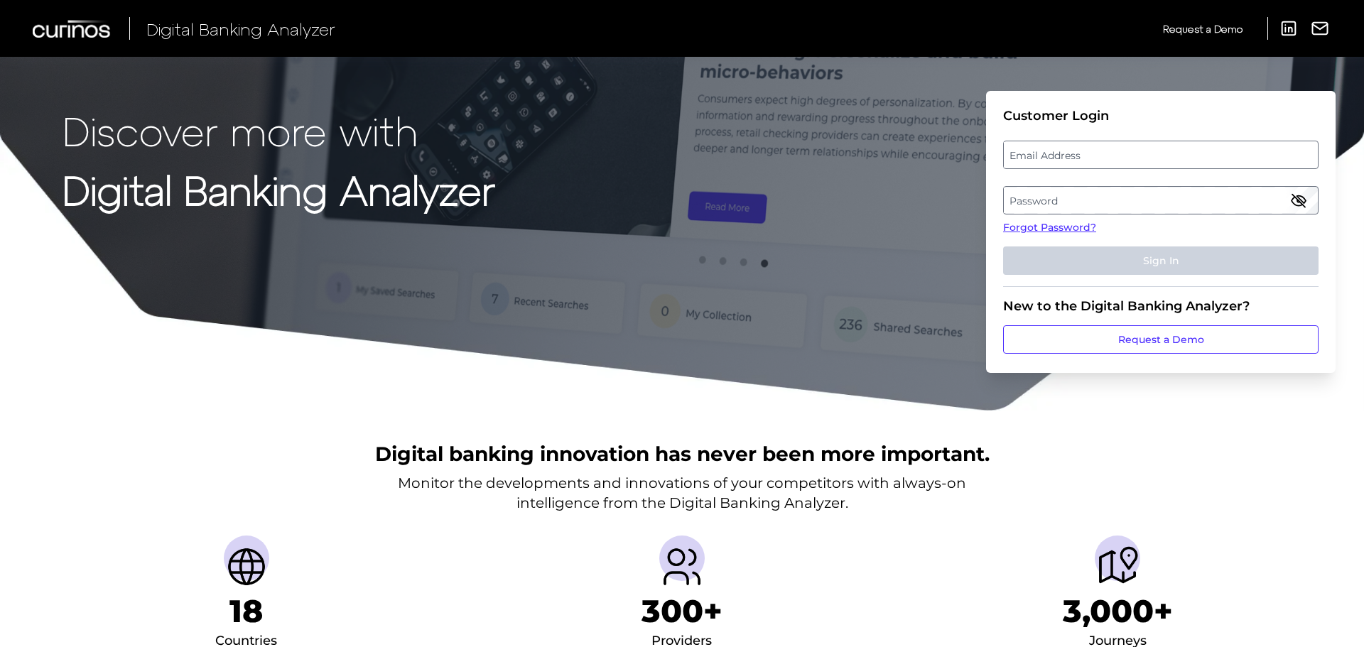  Describe the element at coordinates (1161, 116) in the screenshot. I see `div: Customer Login` at that location.